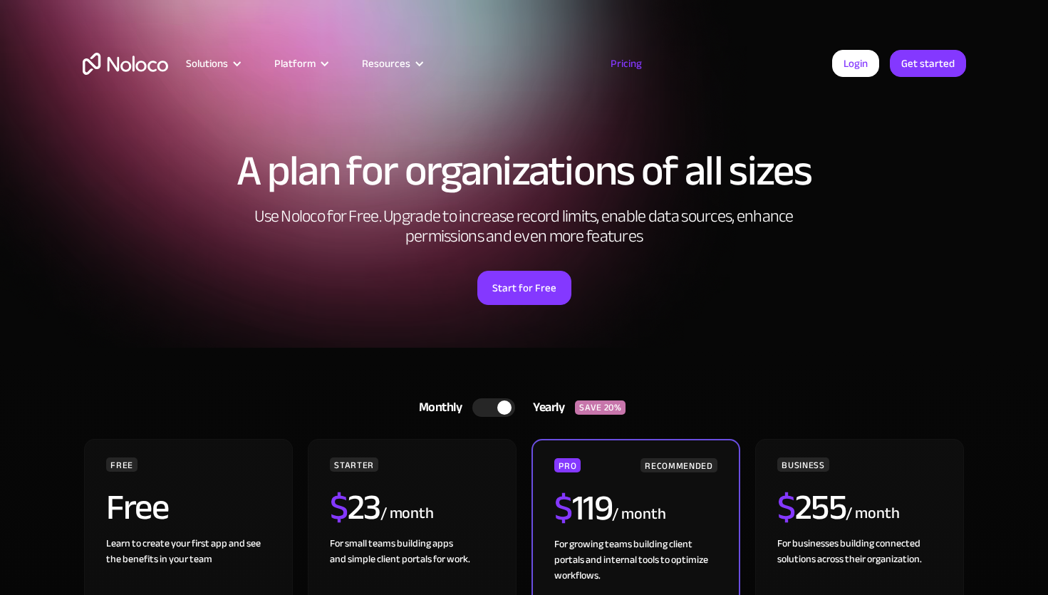 This screenshot has height=595, width=1048. Describe the element at coordinates (928, 63) in the screenshot. I see `a: Get started` at that location.